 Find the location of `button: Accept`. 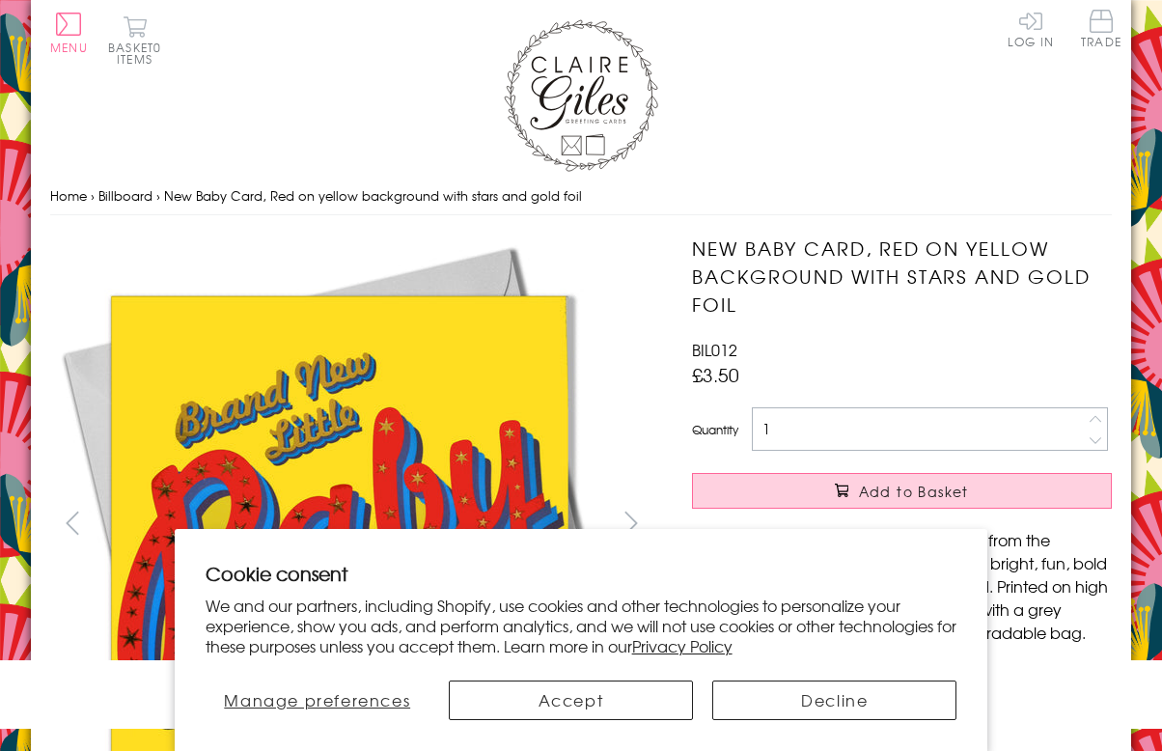

button: Accept is located at coordinates (570, 700).